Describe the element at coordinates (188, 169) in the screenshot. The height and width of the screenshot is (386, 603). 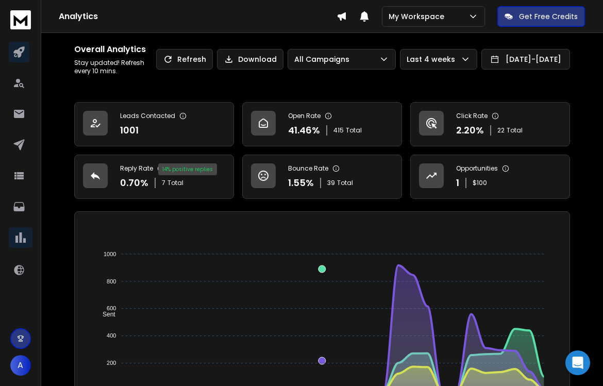
I see `div: 14 % positive replies` at that location.